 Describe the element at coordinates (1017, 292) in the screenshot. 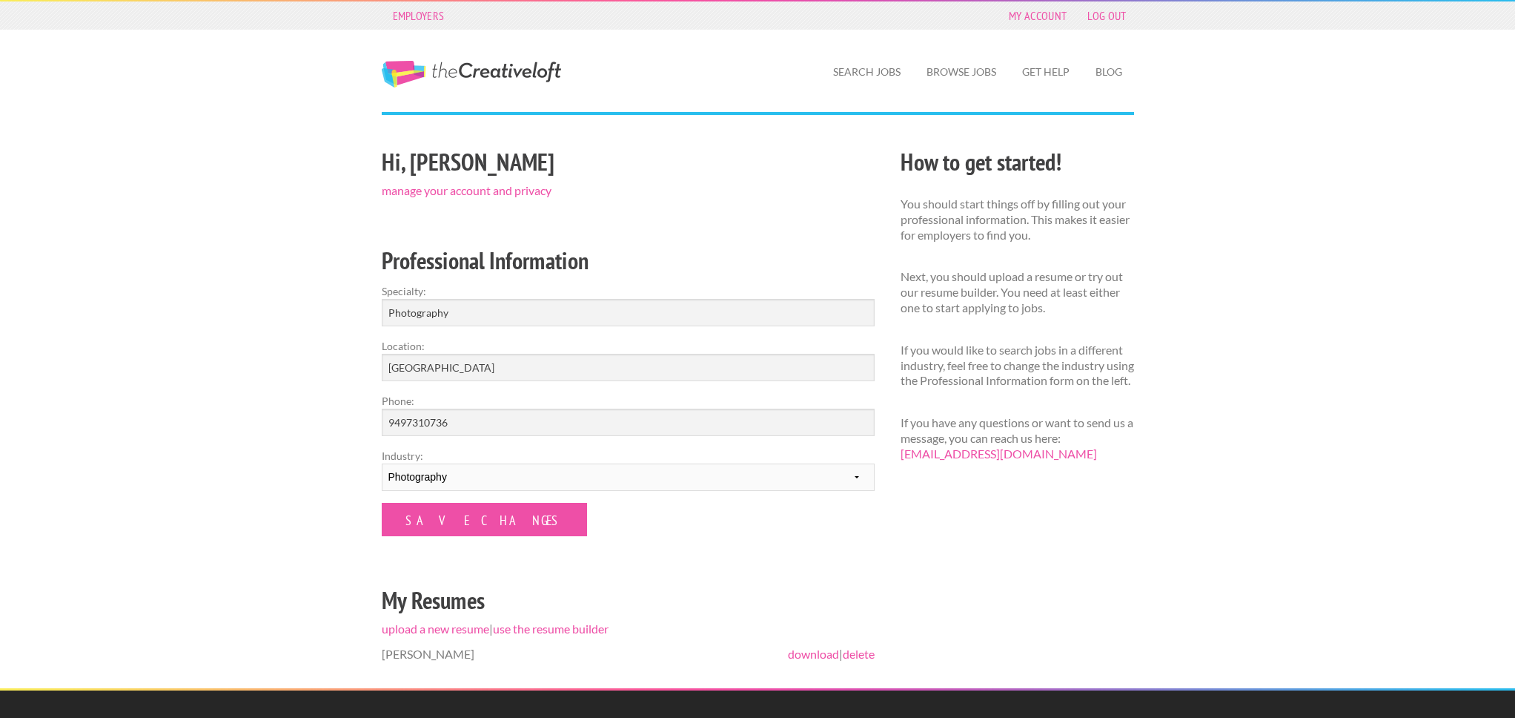

I see `p: Next, you should upload a resume or try out our resume builder. You need at least either one to s...` at that location.